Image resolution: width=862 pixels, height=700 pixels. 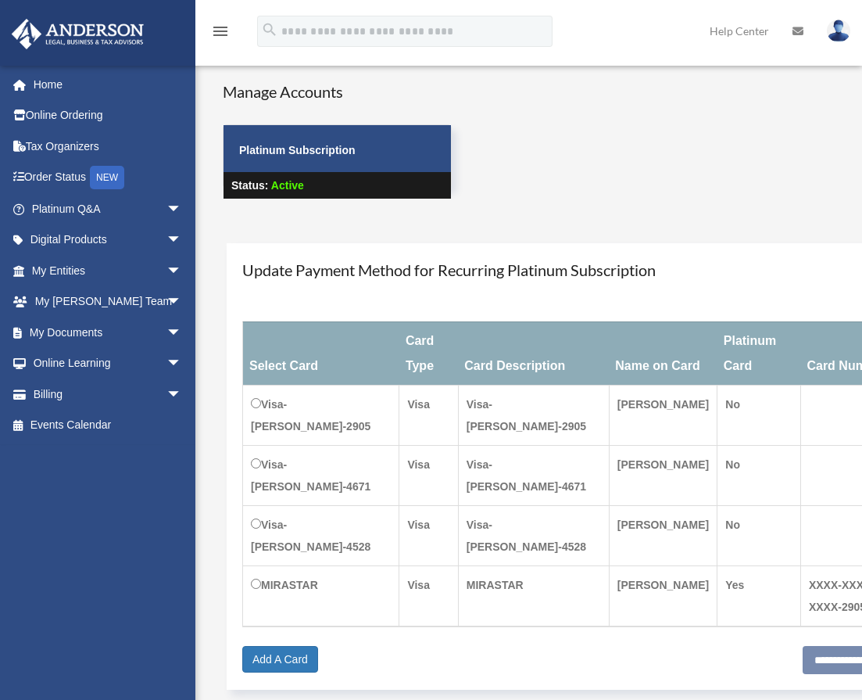 What do you see at coordinates (108, 363) in the screenshot?
I see `a: Online Learningarrow_drop_down` at bounding box center [108, 363].